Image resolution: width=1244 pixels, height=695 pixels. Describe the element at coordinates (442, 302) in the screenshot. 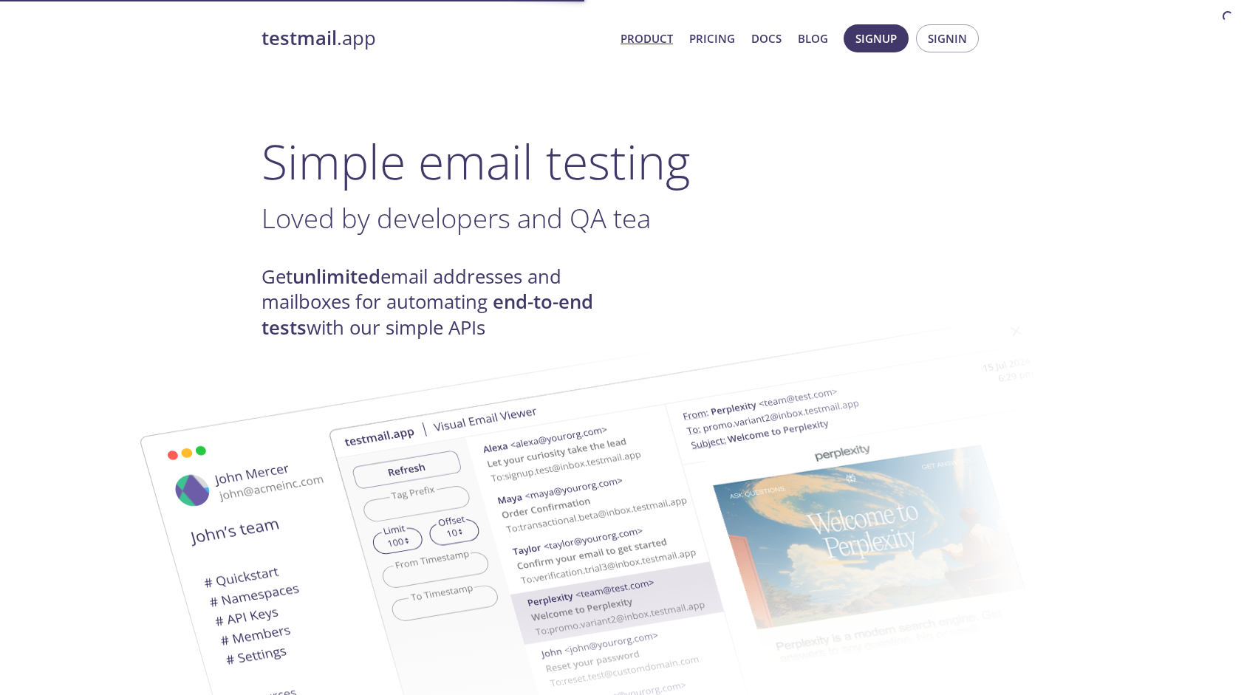

I see `h4: Get email addresses and mailboxes for automating with our simple APIs` at that location.